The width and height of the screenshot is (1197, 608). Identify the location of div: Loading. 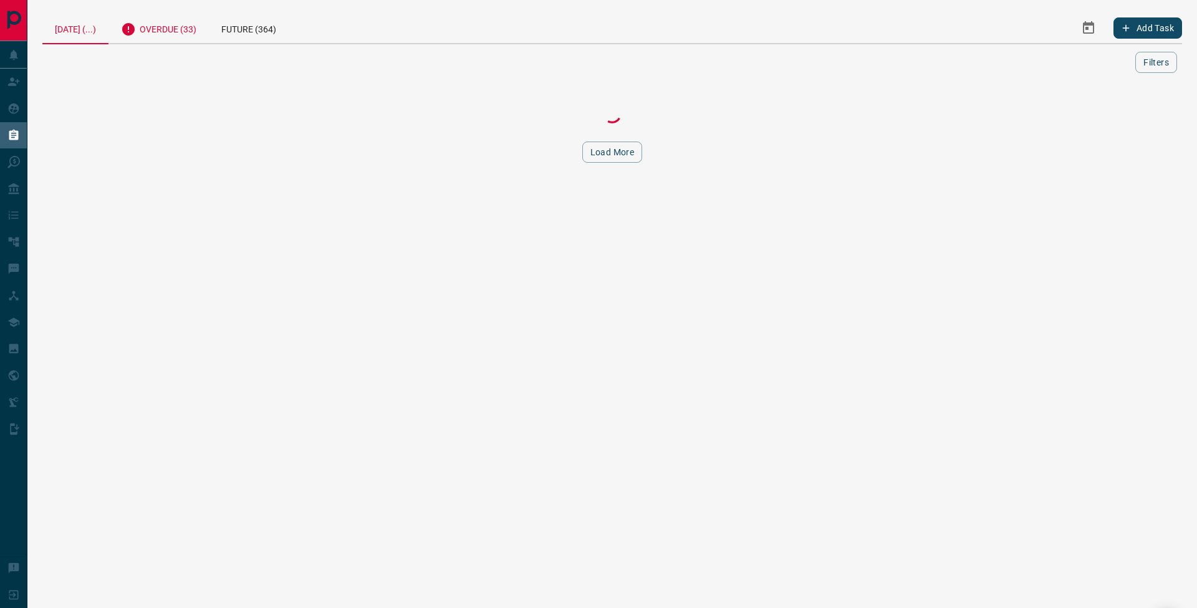
(612, 114).